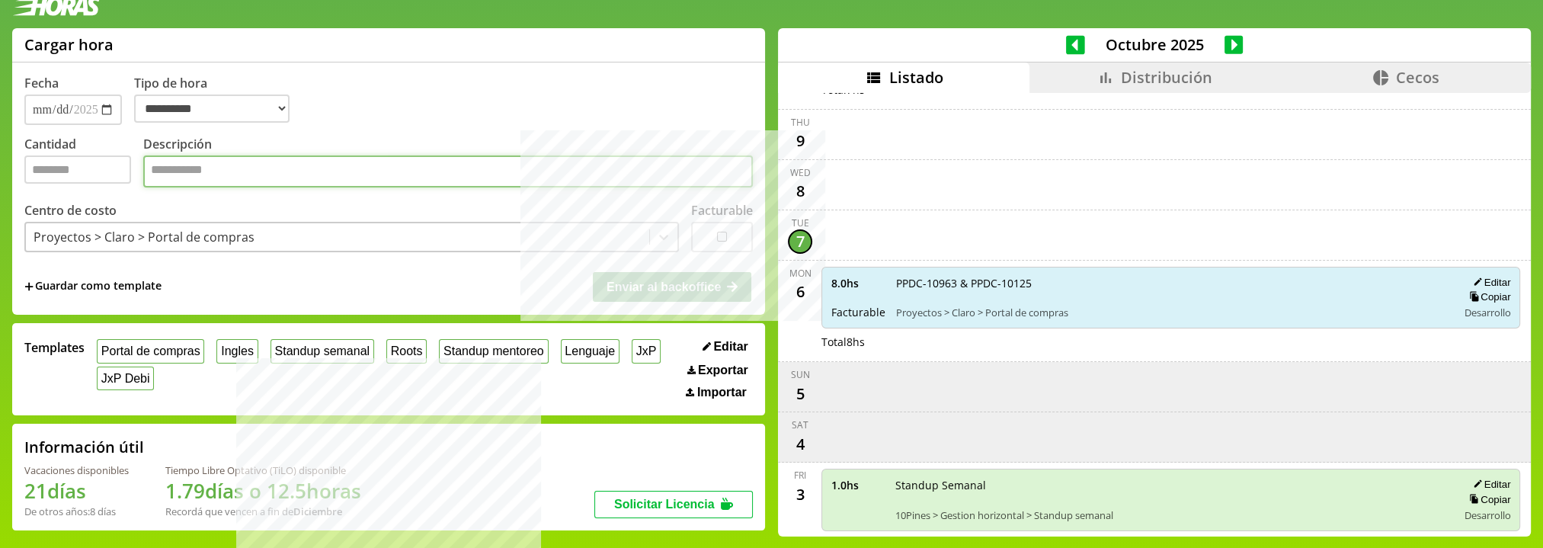  Describe the element at coordinates (800, 273) in the screenshot. I see `div: Mon` at that location.